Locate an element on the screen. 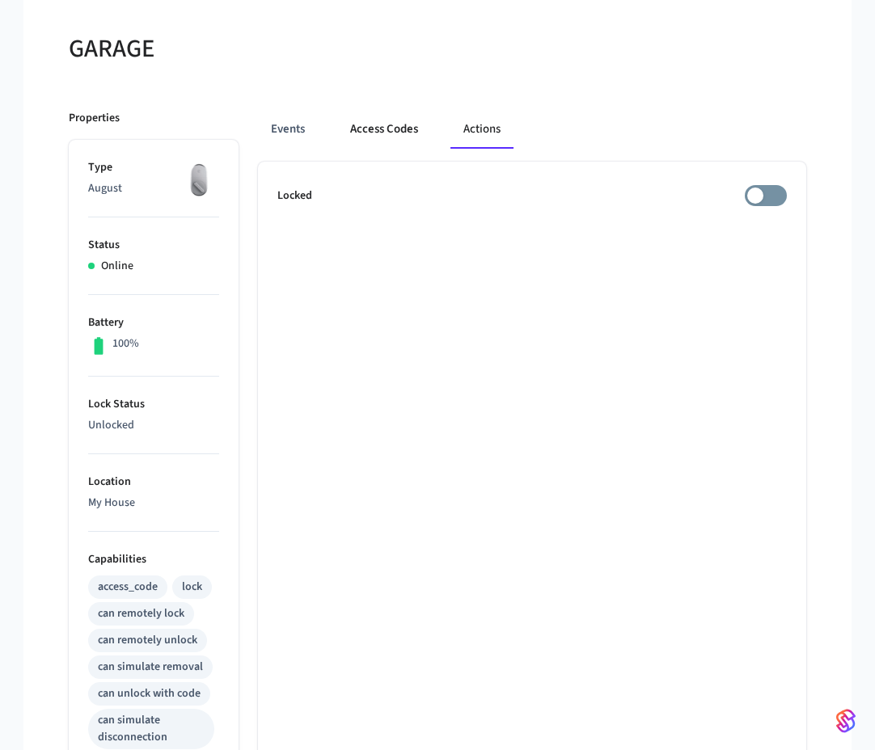  p: Locked is located at coordinates (294, 196).